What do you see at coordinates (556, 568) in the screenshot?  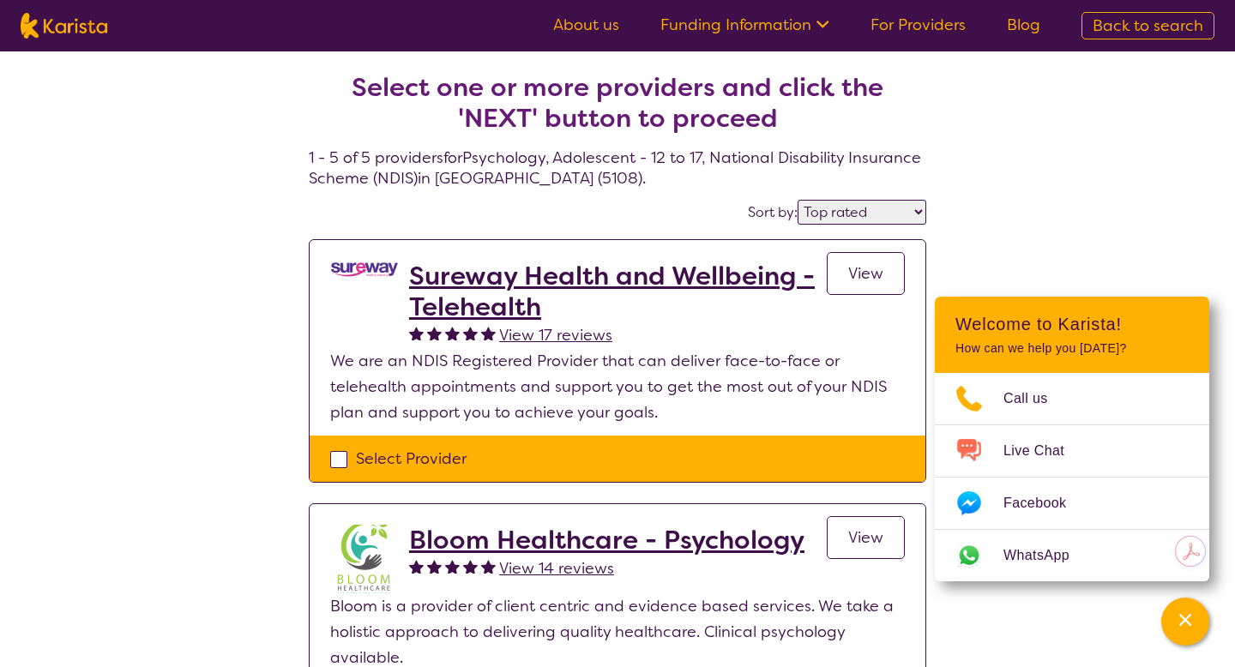 I see `a: View 14 reviews` at bounding box center [556, 568].